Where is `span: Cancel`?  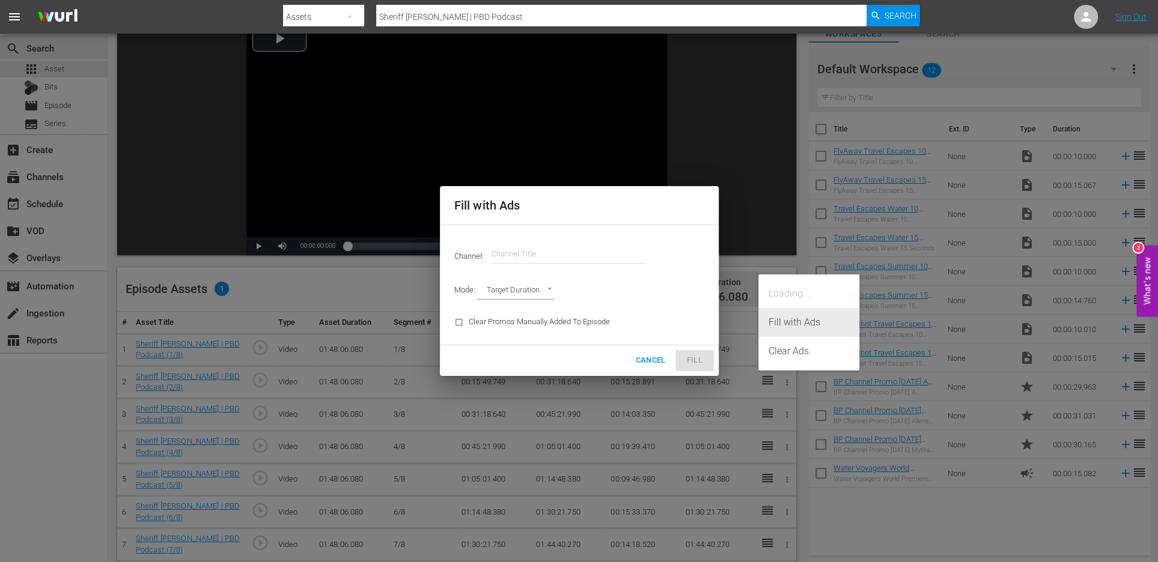
span: Cancel is located at coordinates (650, 360).